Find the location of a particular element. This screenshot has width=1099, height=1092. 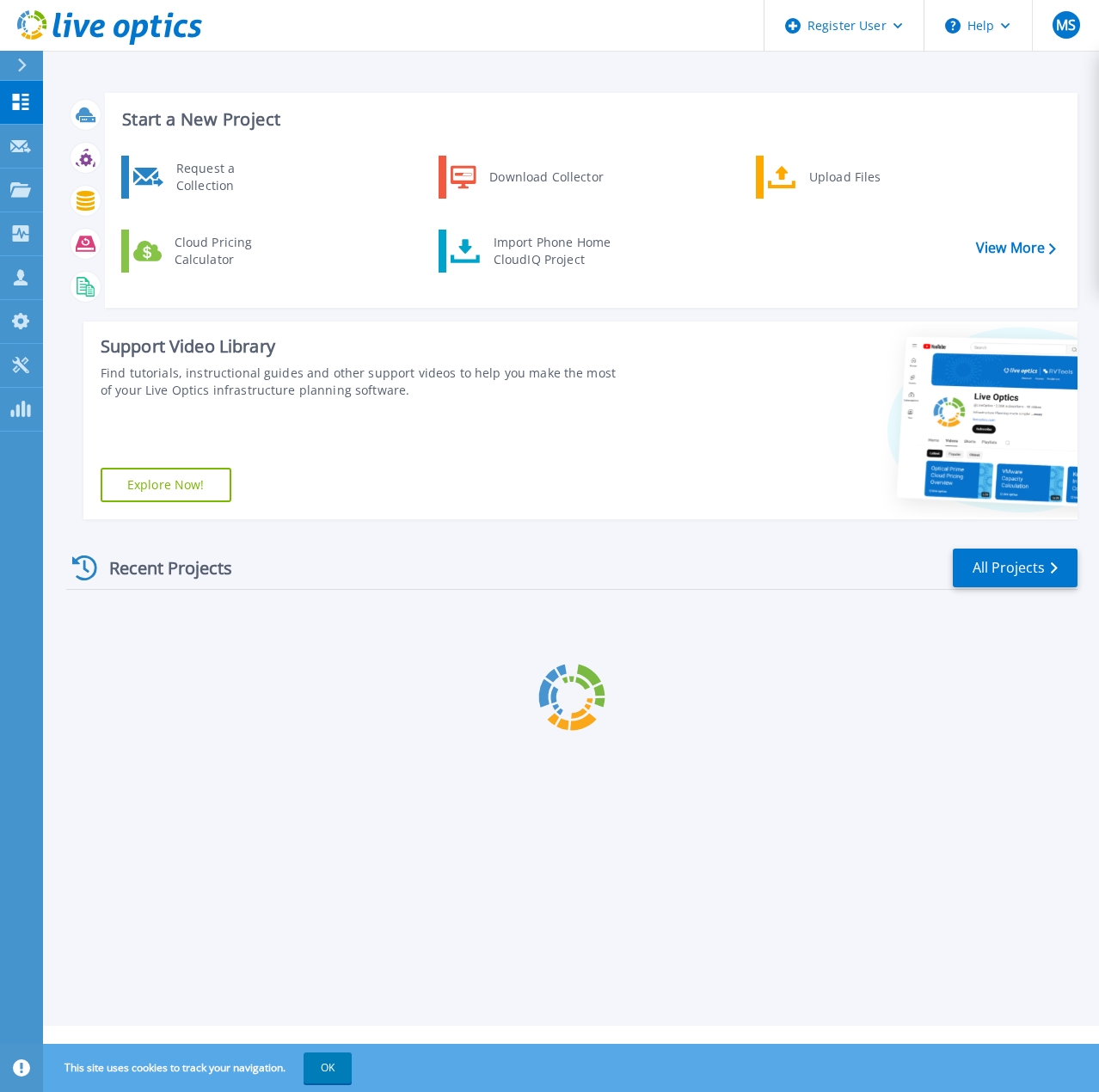

button: OK is located at coordinates (328, 1068).